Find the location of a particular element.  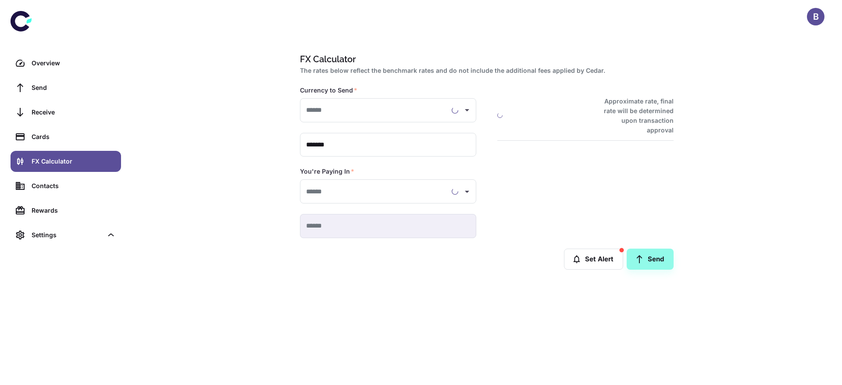

div: Contacts is located at coordinates (74, 186).